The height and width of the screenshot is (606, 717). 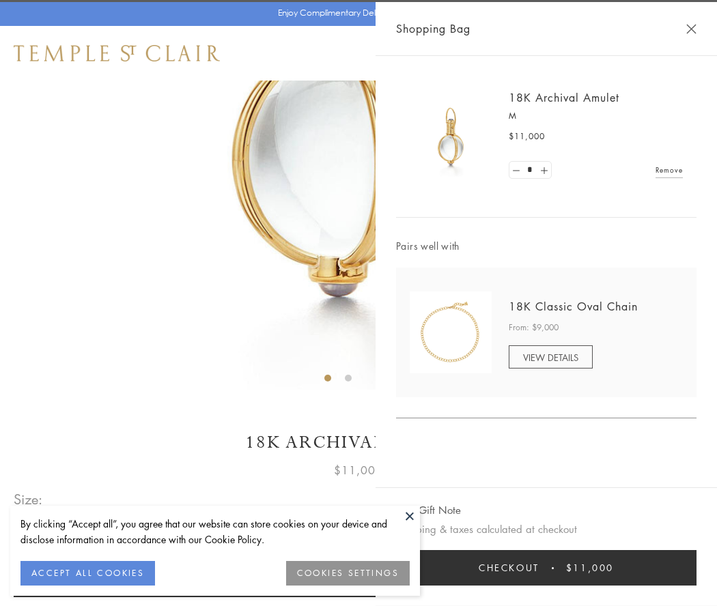 What do you see at coordinates (550, 357) in the screenshot?
I see `span: VIEW DETAILS` at bounding box center [550, 357].